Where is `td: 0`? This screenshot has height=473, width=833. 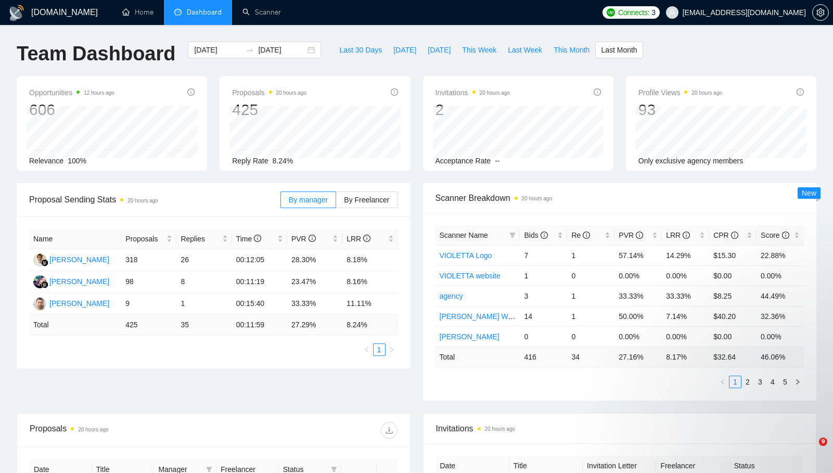 td: 0 is located at coordinates (590, 336).